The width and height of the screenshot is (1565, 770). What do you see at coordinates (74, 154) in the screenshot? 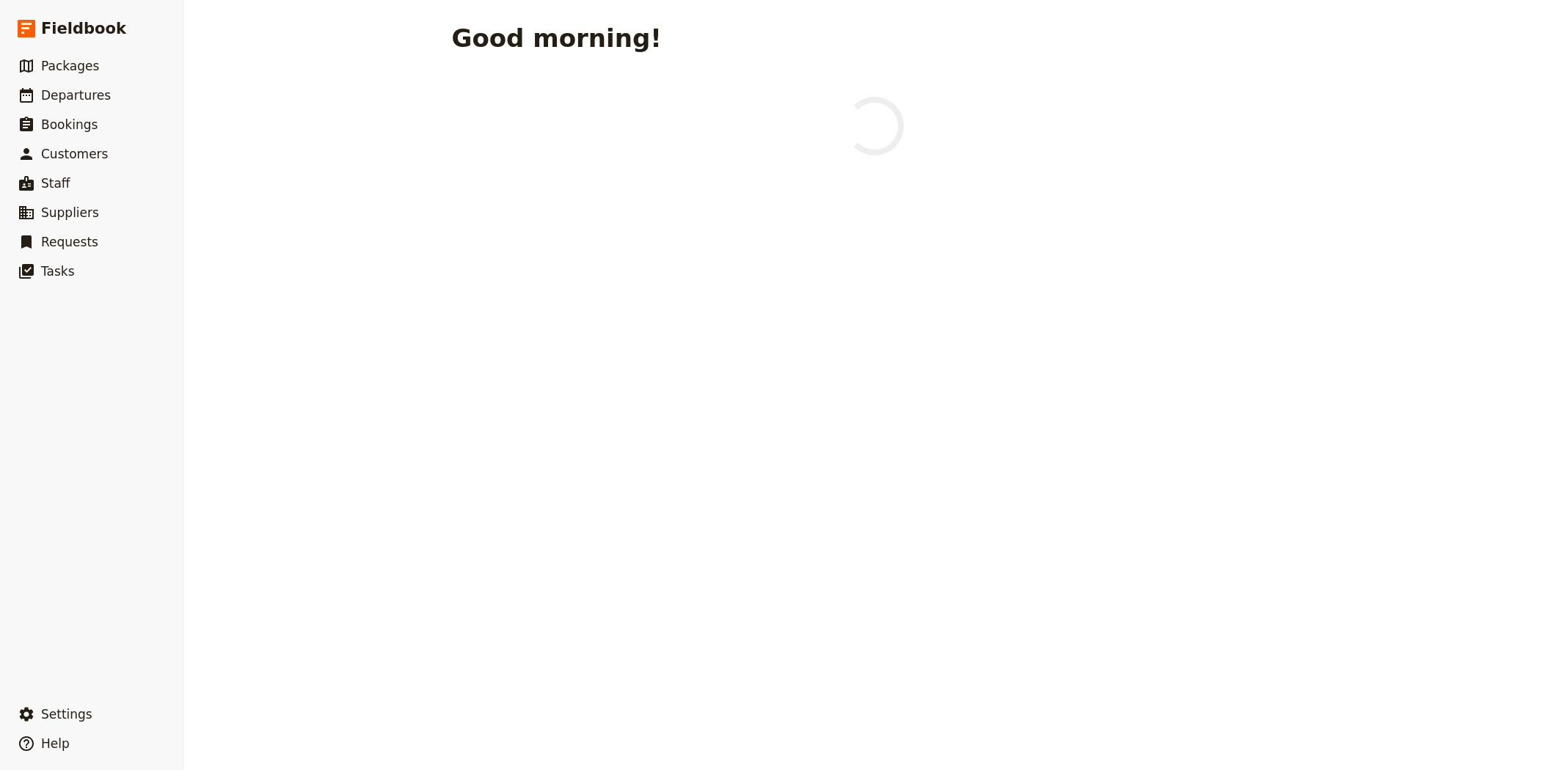
I see `span: Customers` at bounding box center [74, 154].